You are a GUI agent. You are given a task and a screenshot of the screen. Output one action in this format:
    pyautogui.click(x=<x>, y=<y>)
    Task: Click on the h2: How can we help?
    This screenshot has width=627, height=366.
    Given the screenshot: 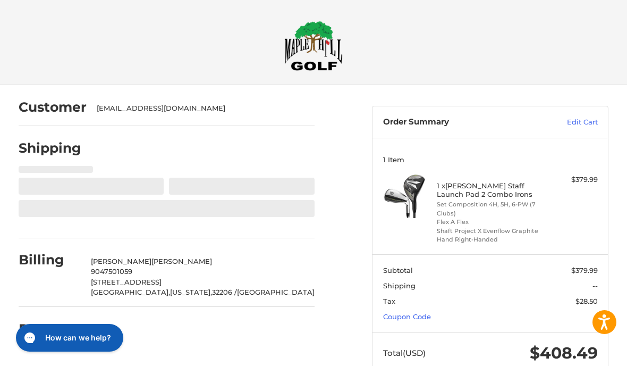 What is the action you would take?
    pyautogui.click(x=67, y=18)
    